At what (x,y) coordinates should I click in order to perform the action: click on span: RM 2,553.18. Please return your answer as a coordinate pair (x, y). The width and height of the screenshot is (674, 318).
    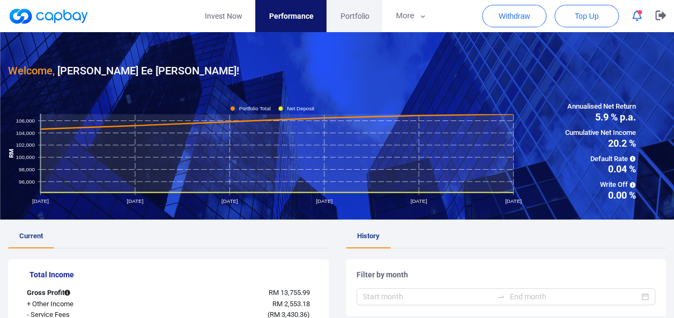
    Looking at the image, I should click on (290, 304).